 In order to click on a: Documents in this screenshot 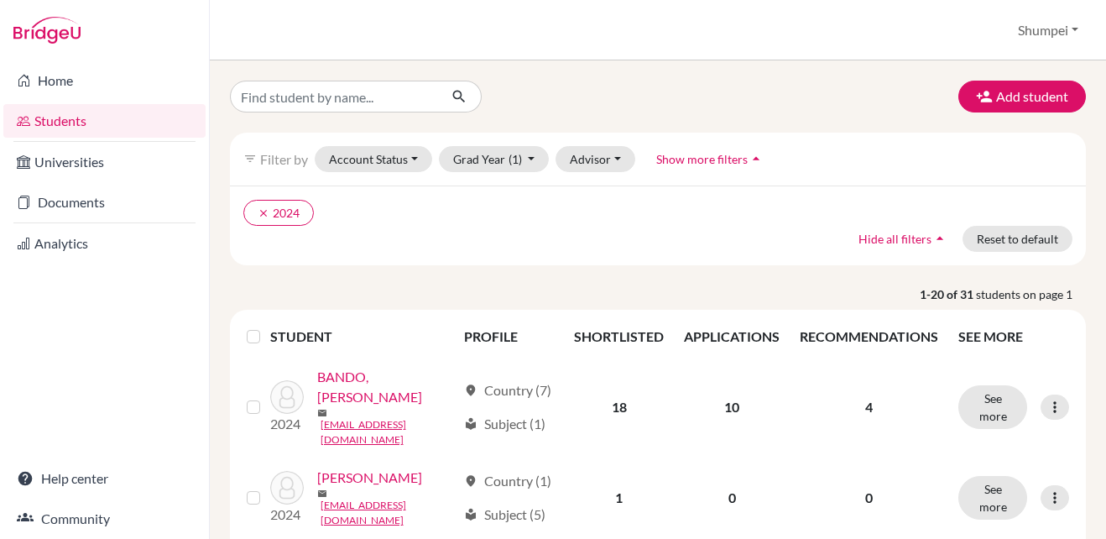, I will do `click(104, 202)`.